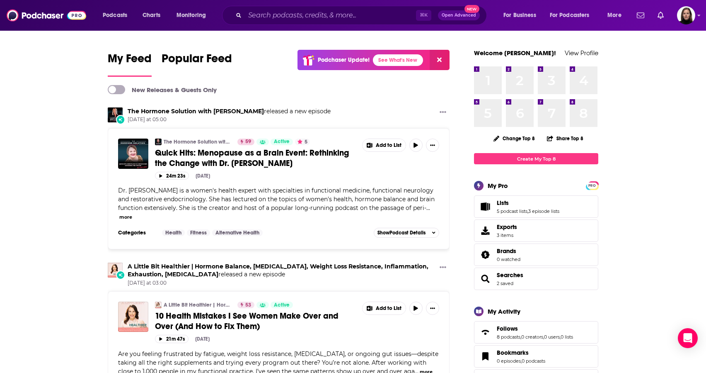 The image size is (706, 373). What do you see at coordinates (510, 275) in the screenshot?
I see `span: Searches` at bounding box center [510, 275].